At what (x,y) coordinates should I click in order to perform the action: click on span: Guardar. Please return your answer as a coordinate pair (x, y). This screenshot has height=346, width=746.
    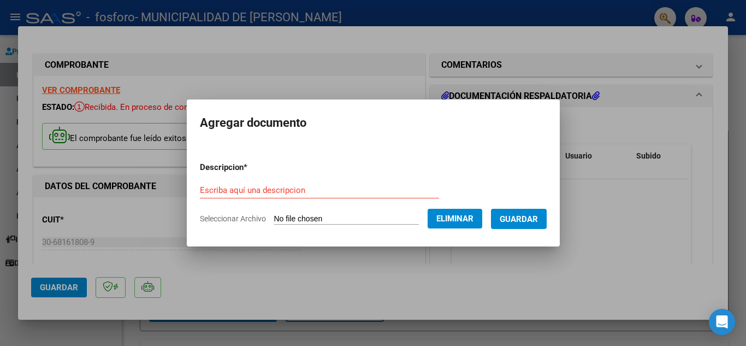
    Looking at the image, I should click on (519, 219).